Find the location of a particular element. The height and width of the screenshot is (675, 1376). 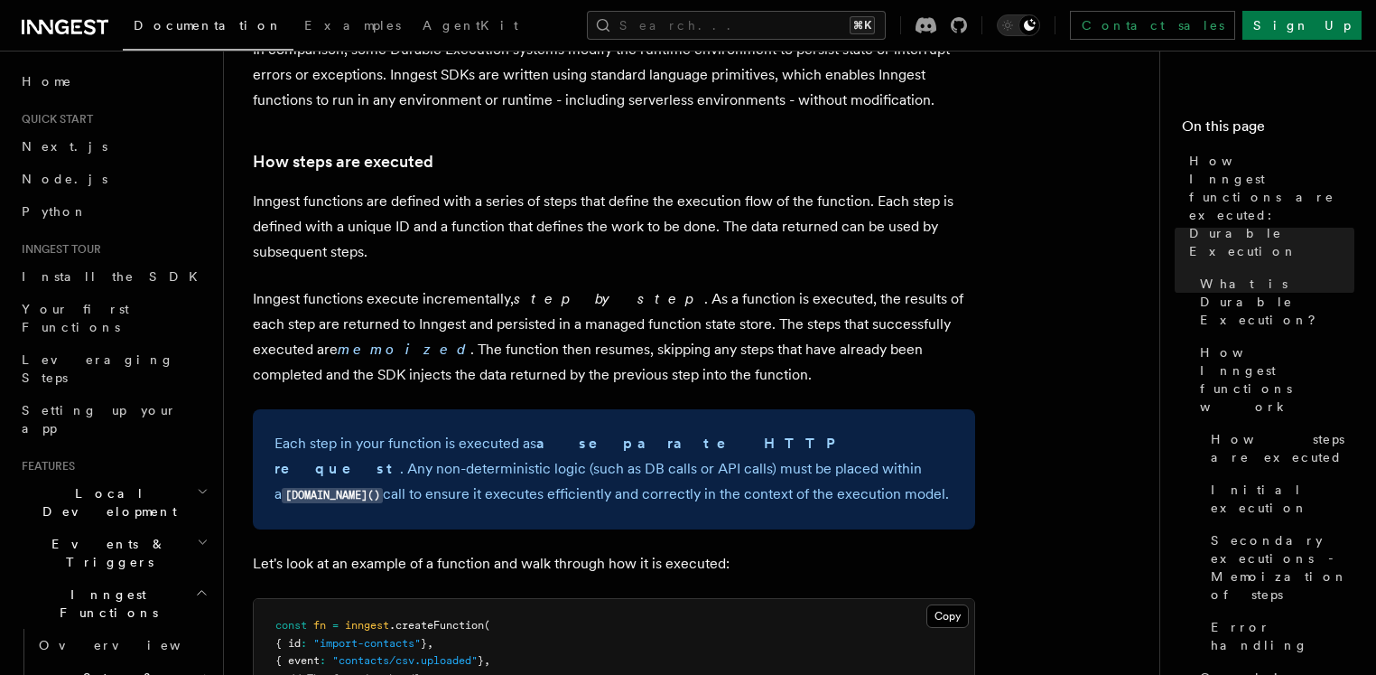

span: Inngest tour is located at coordinates (58, 249).